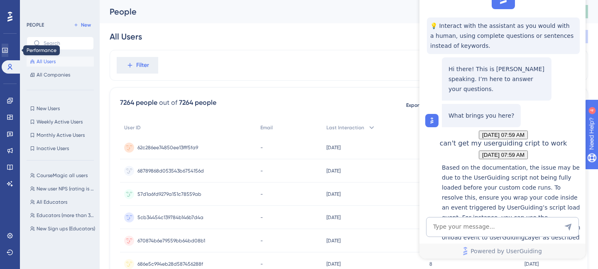 This screenshot has height=269, width=598. What do you see at coordinates (170, 194) in the screenshot?
I see `span: 57d1a6fd9279a151c78559ab` at bounding box center [170, 194].